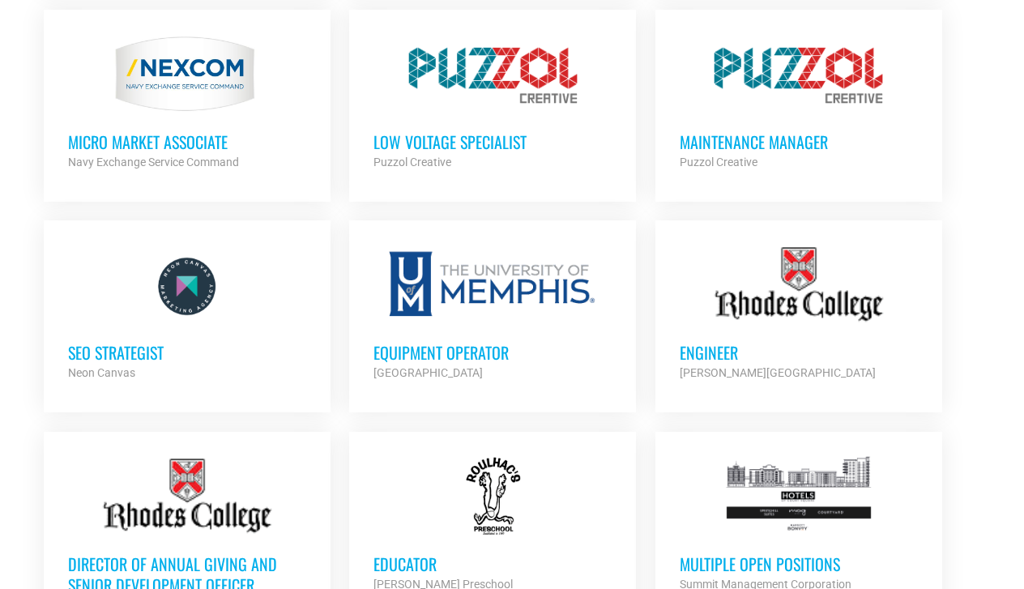 This screenshot has height=589, width=1024. What do you see at coordinates (493, 352) in the screenshot?
I see `h3: Equipment Operator` at bounding box center [493, 352].